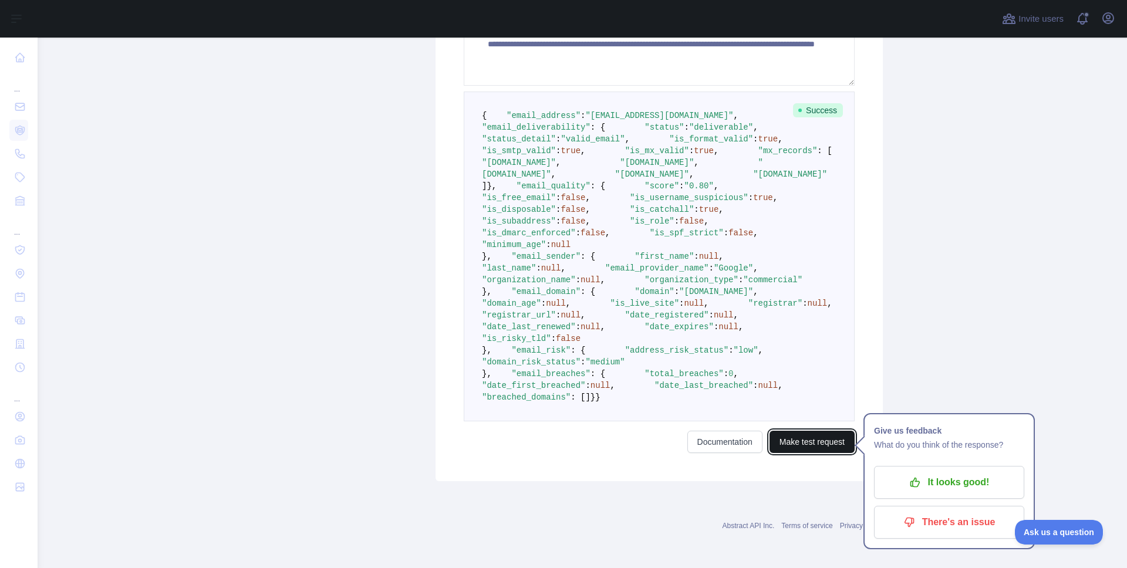 The image size is (1127, 568). Describe the element at coordinates (519, 210) in the screenshot. I see `span: "is_disposable"` at that location.